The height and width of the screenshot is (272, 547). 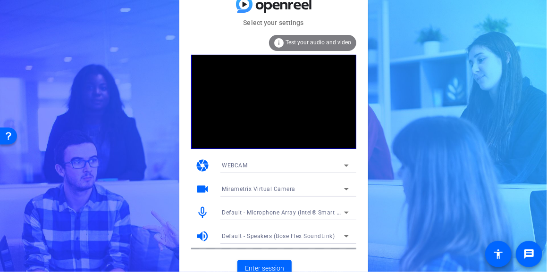 I want to click on mat-icon: videocam, so click(x=203, y=189).